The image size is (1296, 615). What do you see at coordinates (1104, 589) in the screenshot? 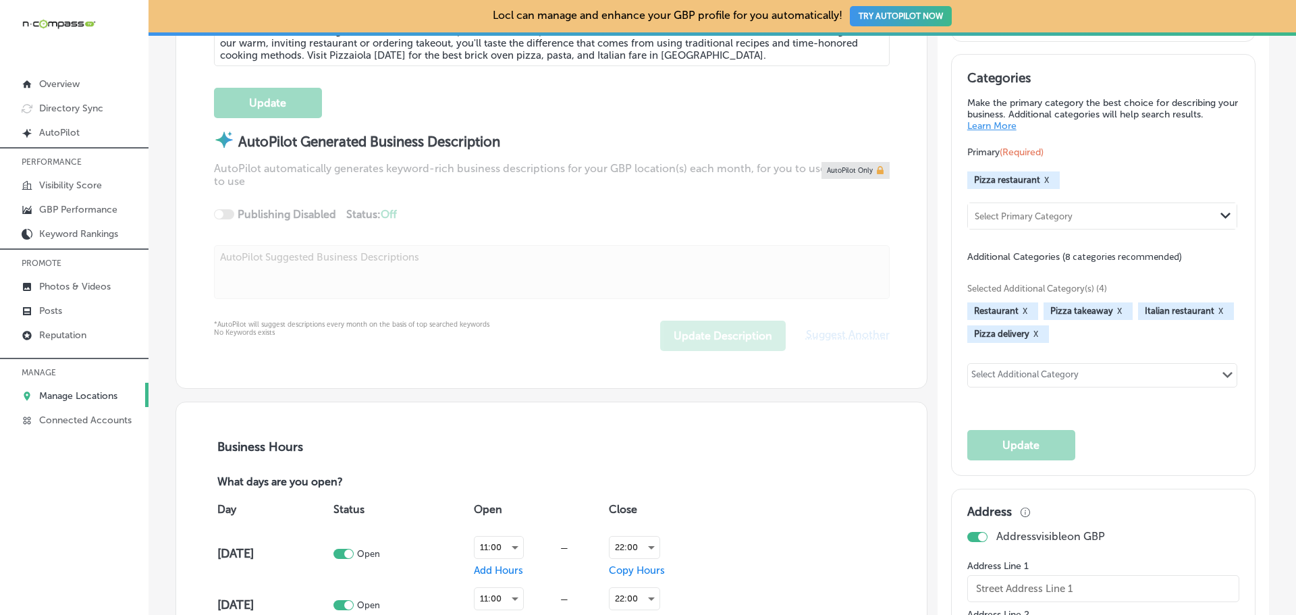
I see `input: Street Address Line 1` at bounding box center [1104, 589].